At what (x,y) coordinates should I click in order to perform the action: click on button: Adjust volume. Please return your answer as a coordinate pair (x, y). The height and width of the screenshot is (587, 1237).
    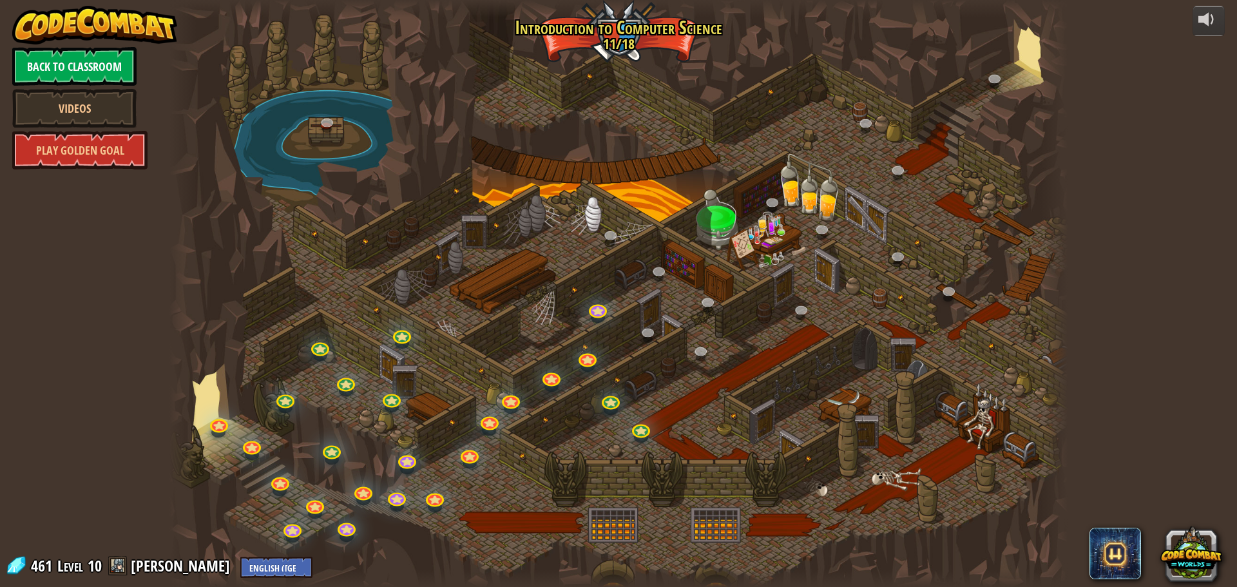
    Looking at the image, I should click on (1209, 21).